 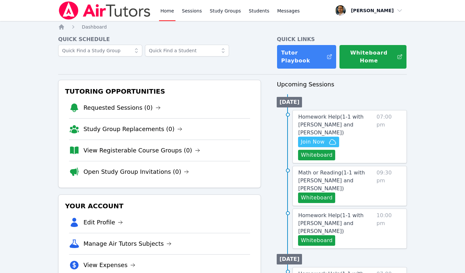 What do you see at coordinates (105, 11) in the screenshot?
I see `img: Air Tutors` at bounding box center [105, 11].